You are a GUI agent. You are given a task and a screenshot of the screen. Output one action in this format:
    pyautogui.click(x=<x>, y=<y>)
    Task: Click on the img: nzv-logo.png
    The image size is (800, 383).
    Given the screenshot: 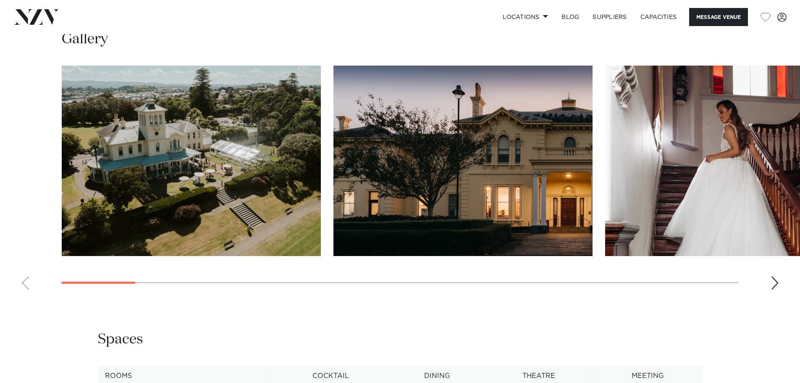 What is the action you would take?
    pyautogui.click(x=36, y=17)
    